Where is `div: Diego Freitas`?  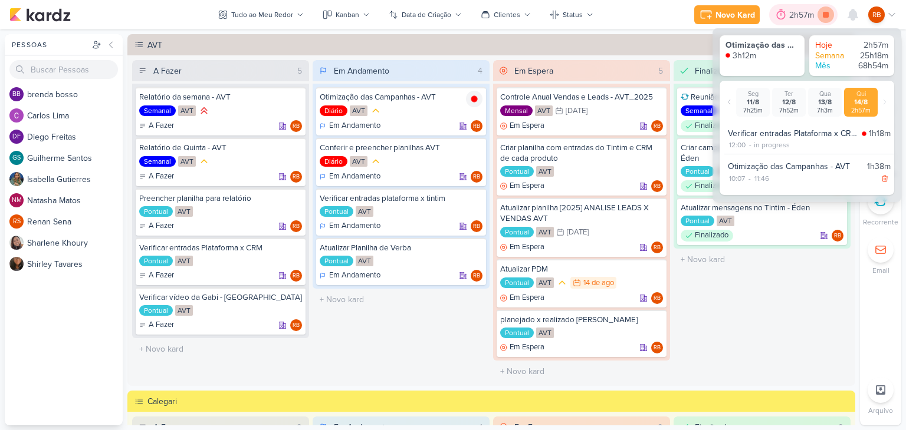
div: Diego Freitas is located at coordinates (17, 137).